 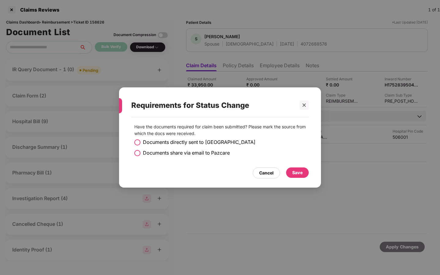 I want to click on span: close, so click(x=304, y=105).